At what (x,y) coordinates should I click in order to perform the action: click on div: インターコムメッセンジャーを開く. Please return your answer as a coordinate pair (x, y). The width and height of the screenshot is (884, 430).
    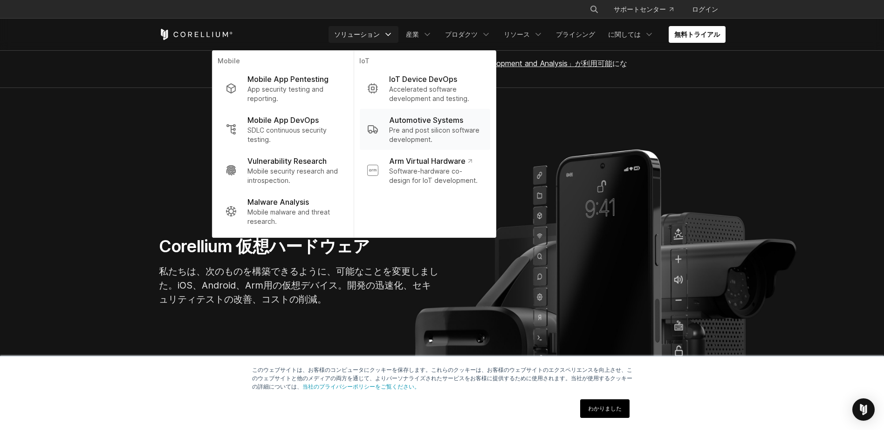
    Looking at the image, I should click on (863, 410).